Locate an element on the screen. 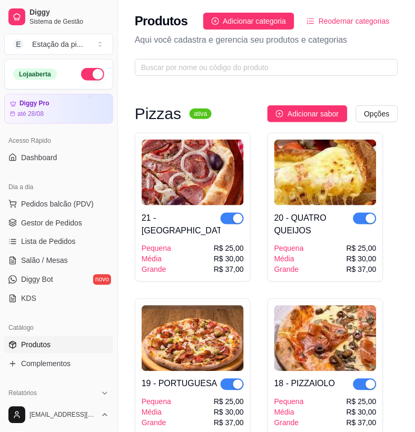  span: Lista de Pedidos is located at coordinates (49, 242).